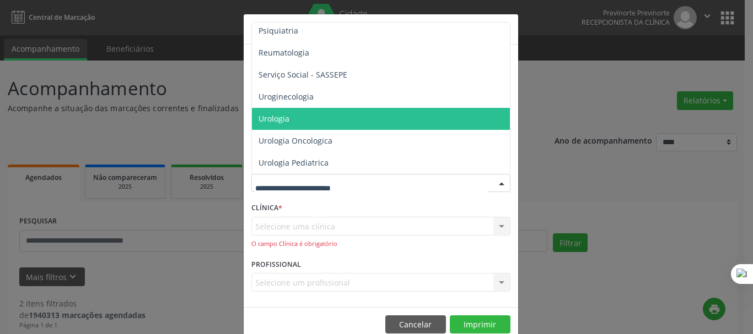 The height and width of the screenshot is (334, 753). Describe the element at coordinates (314, 29) in the screenshot. I see `h5: Relatório de agendamentos` at that location.